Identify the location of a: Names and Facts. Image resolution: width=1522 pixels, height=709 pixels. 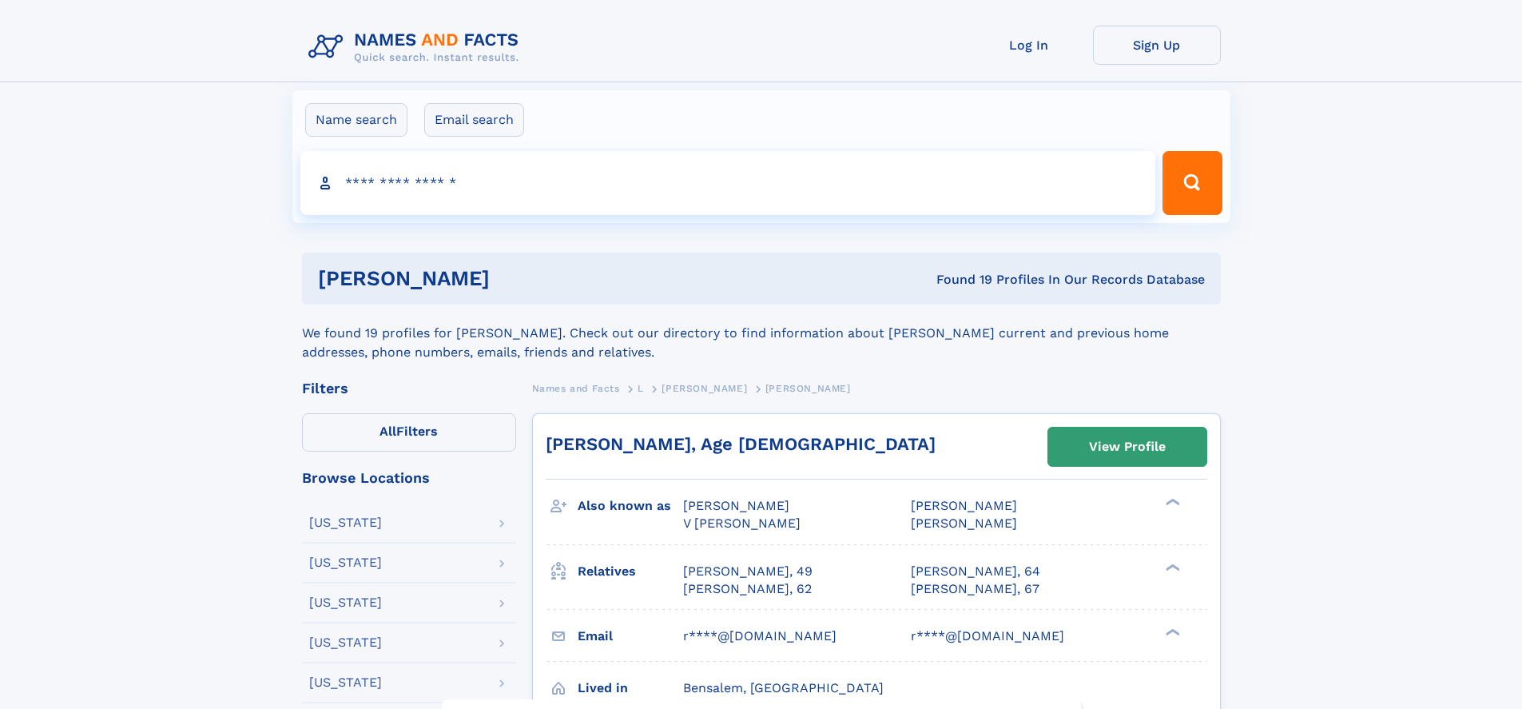
(576, 387).